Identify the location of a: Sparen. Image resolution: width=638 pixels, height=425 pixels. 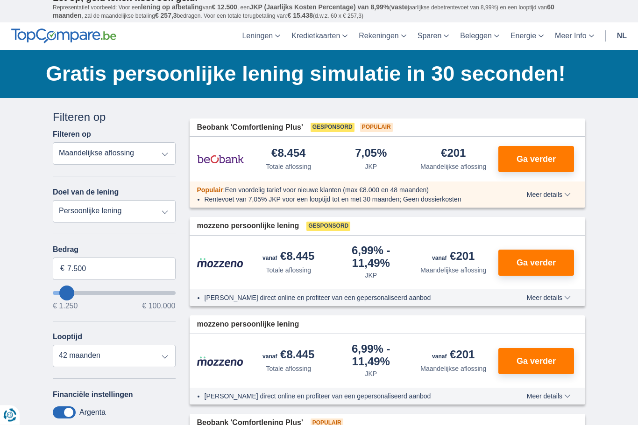
(433, 36).